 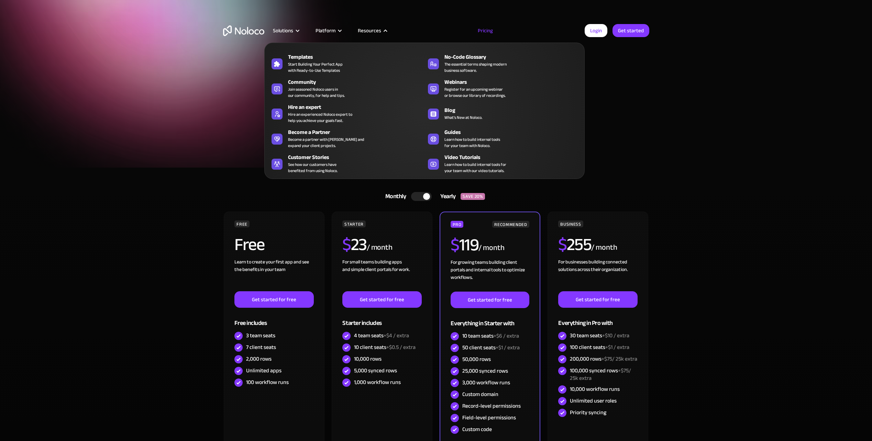 I want to click on div: 200,000 rows, so click(x=604, y=359).